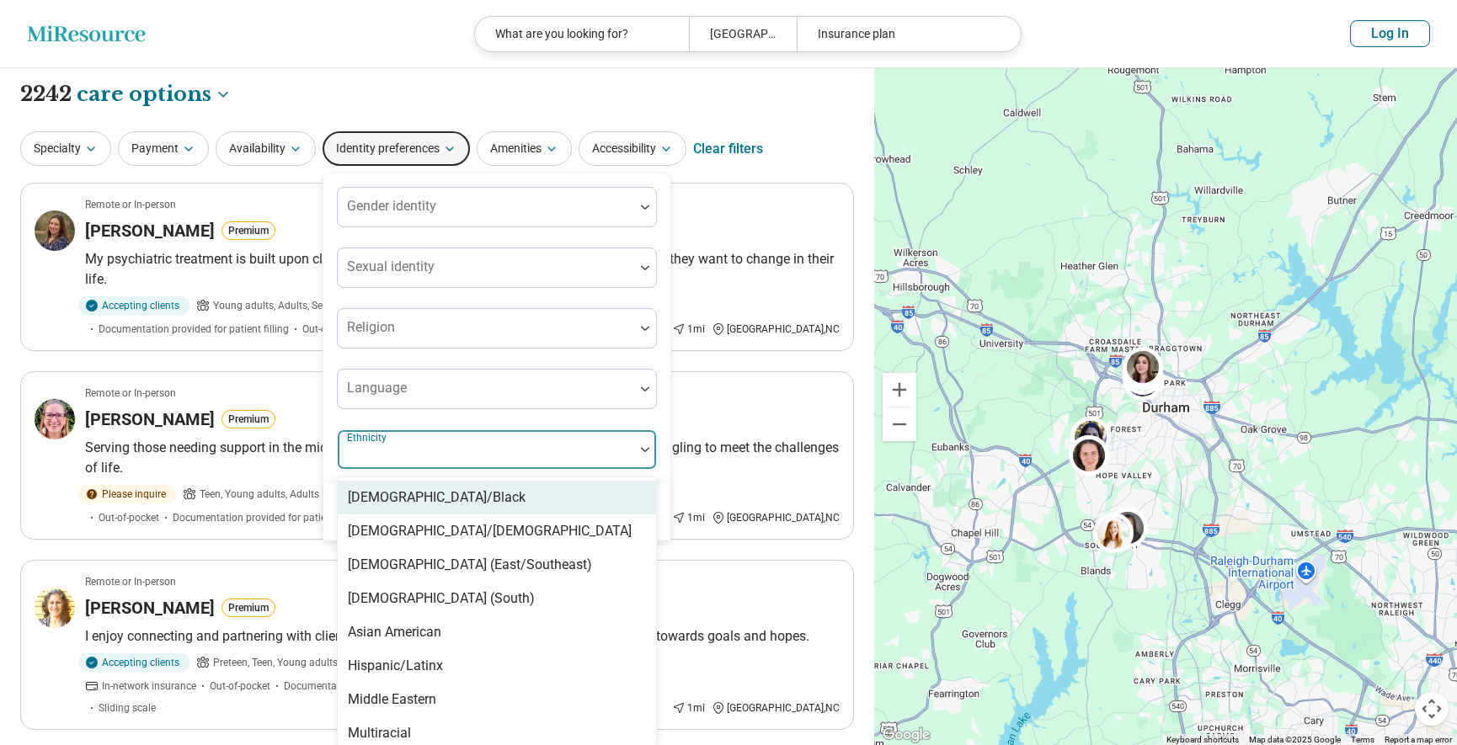  Describe the element at coordinates (462, 637) in the screenshot. I see `p: I enjoy connecting and partnering with clients as they explore their journey through life and wor...` at that location.